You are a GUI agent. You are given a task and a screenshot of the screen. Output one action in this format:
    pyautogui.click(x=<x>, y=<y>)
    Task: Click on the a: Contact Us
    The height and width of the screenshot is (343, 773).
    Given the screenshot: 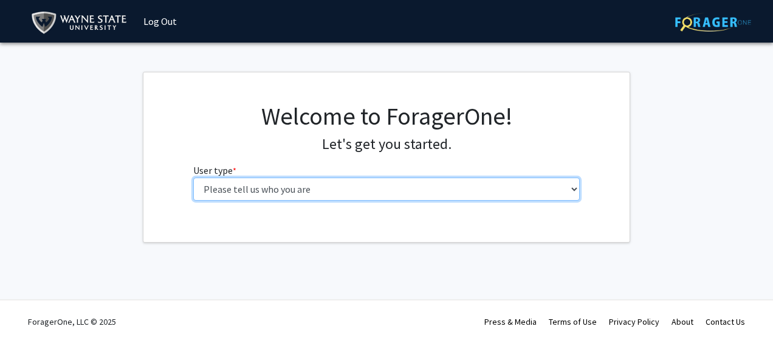 What is the action you would take?
    pyautogui.click(x=725, y=321)
    